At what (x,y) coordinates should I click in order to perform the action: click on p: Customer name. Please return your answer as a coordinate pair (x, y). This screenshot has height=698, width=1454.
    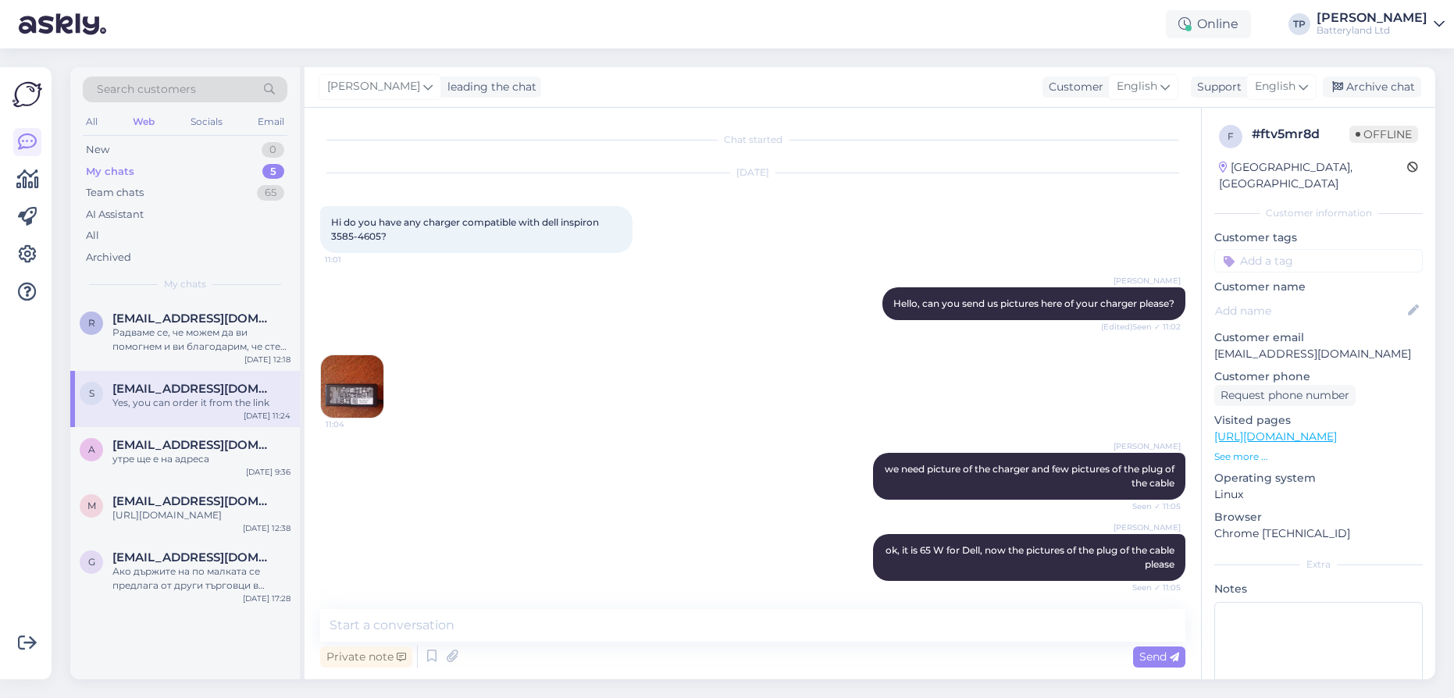
    Looking at the image, I should click on (1318, 287).